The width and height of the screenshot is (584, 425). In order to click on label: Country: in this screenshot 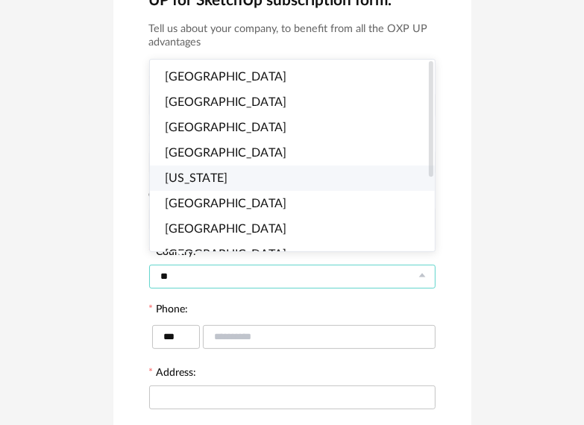, I will do `click(173, 253)`.